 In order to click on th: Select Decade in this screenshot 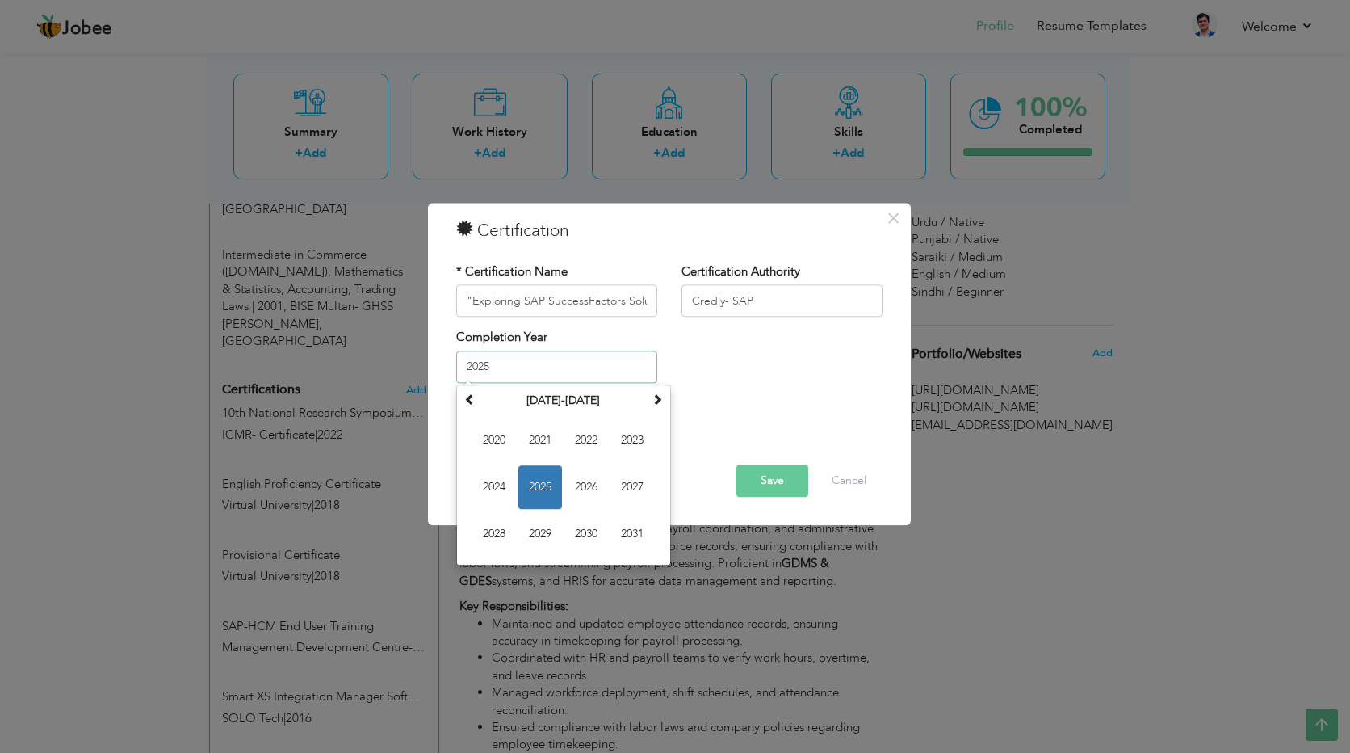, I will do `click(564, 401)`.